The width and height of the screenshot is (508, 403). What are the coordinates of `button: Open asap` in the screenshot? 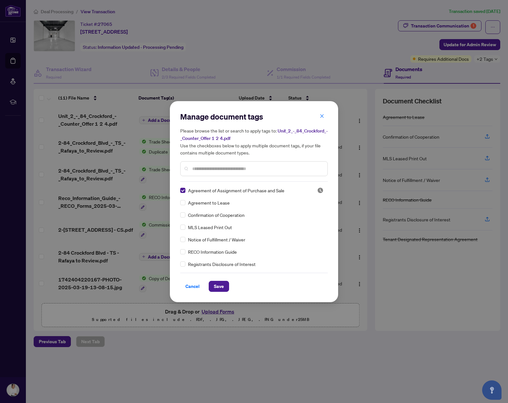 It's located at (492, 390).